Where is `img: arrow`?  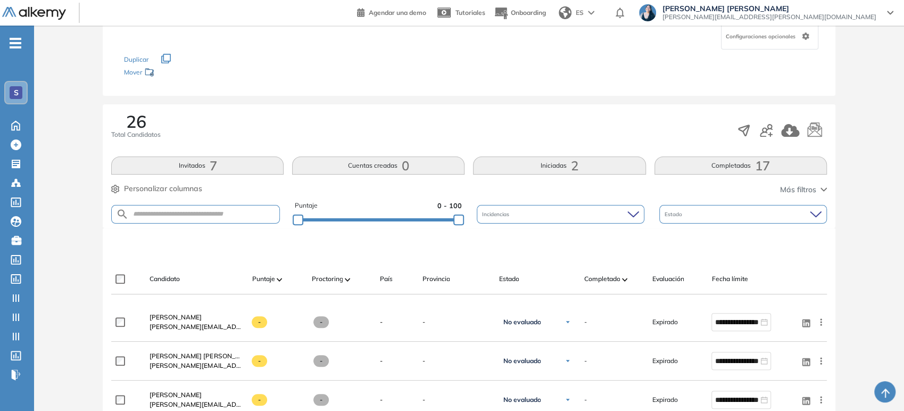 img: arrow is located at coordinates (591, 13).